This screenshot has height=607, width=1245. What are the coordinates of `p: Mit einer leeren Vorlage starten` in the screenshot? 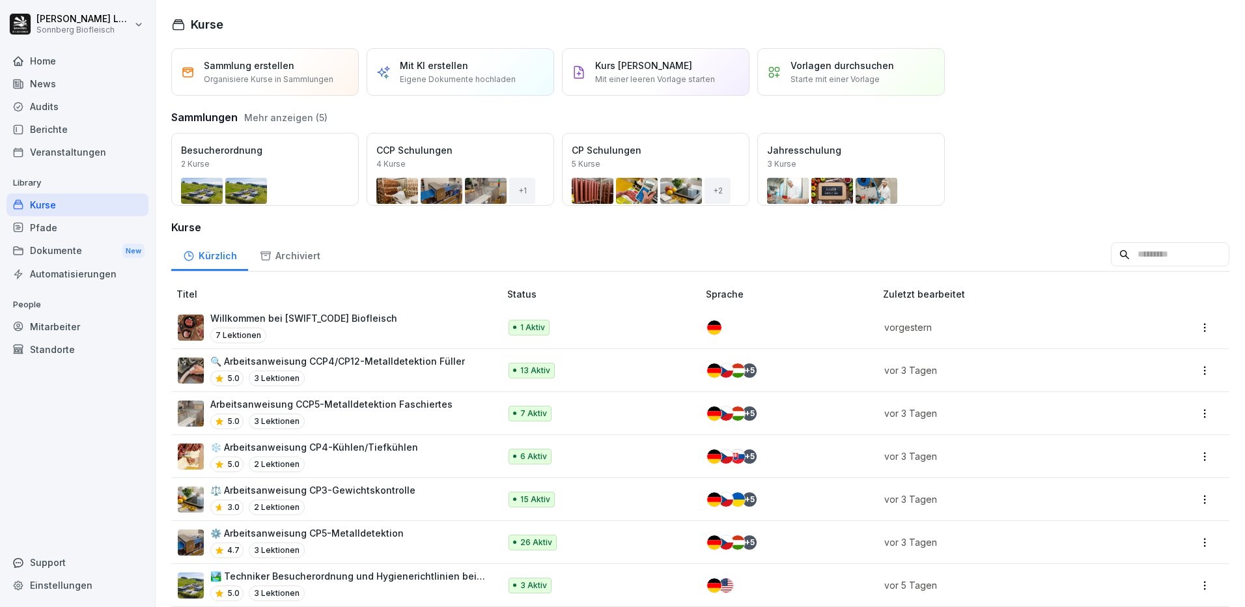 It's located at (655, 79).